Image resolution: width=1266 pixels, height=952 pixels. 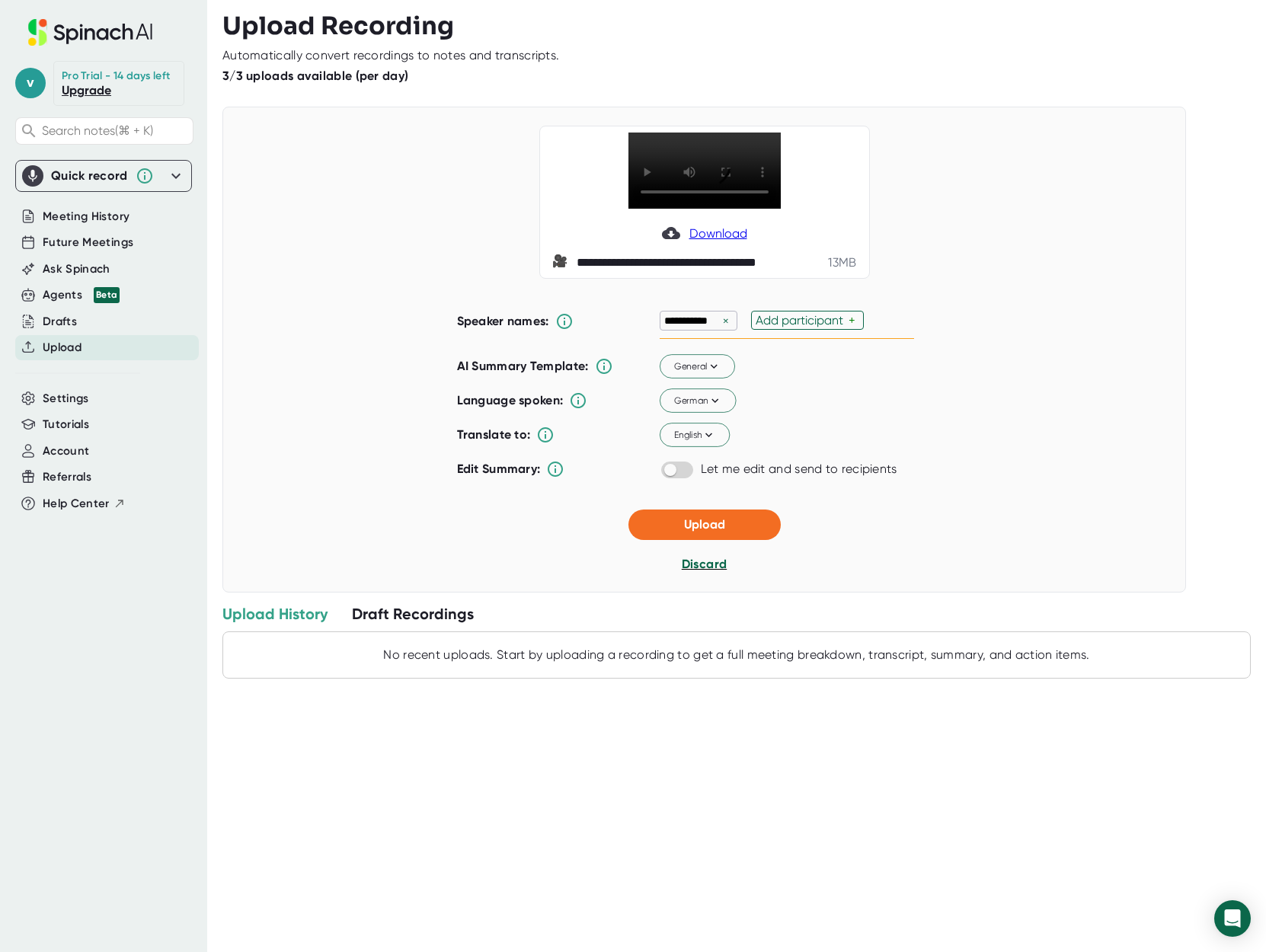 What do you see at coordinates (81, 295) in the screenshot?
I see `button: Agents Beta` at bounding box center [81, 295].